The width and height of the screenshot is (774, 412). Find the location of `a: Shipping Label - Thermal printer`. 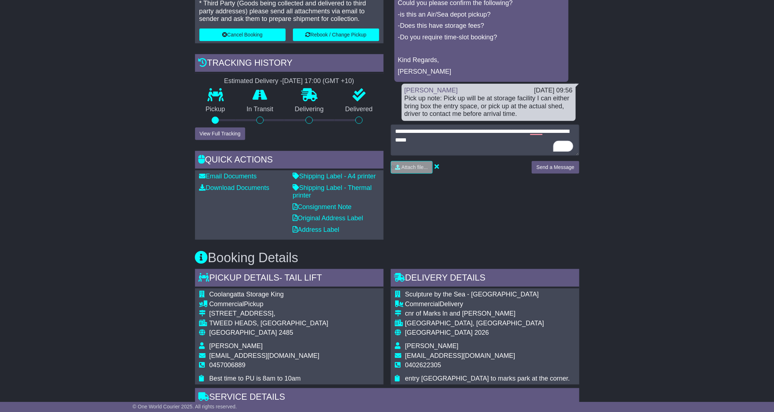

a: Shipping Label - Thermal printer is located at coordinates (332, 192).